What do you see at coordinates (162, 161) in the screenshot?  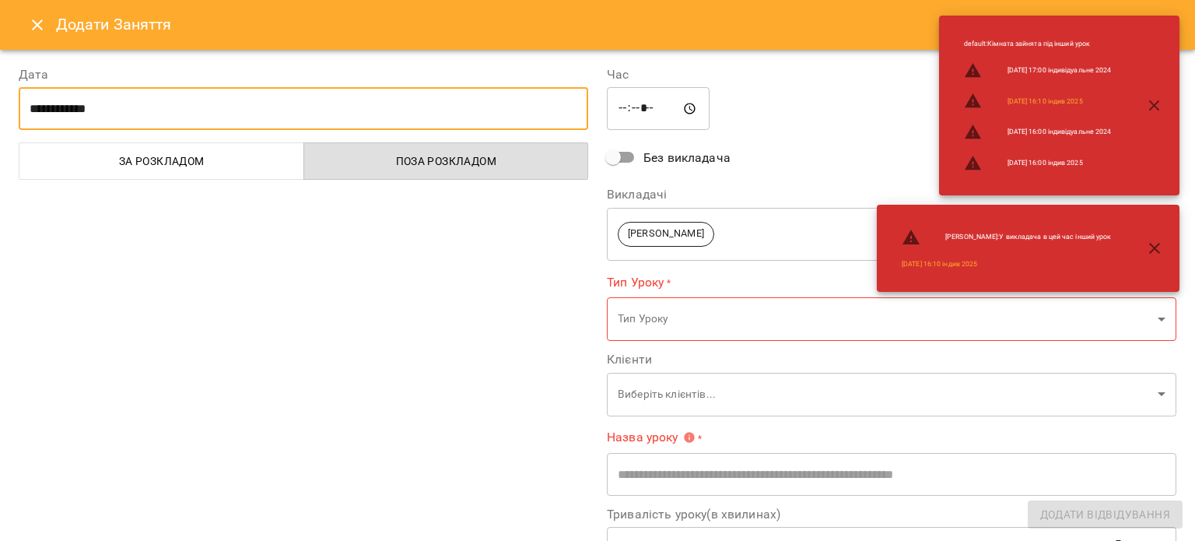 I see `span: За розкладом` at bounding box center [162, 161].